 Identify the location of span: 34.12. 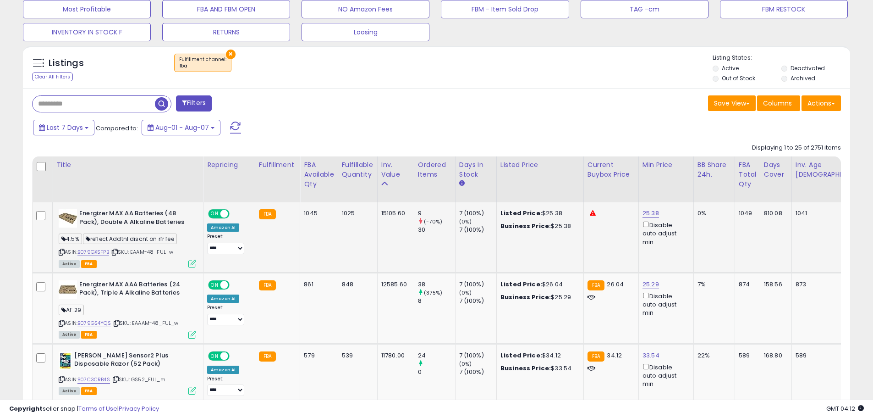
(614, 355).